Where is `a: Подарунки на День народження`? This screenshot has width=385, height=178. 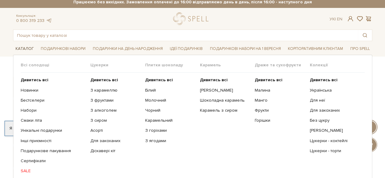 a: Подарунки на День народження is located at coordinates (128, 49).